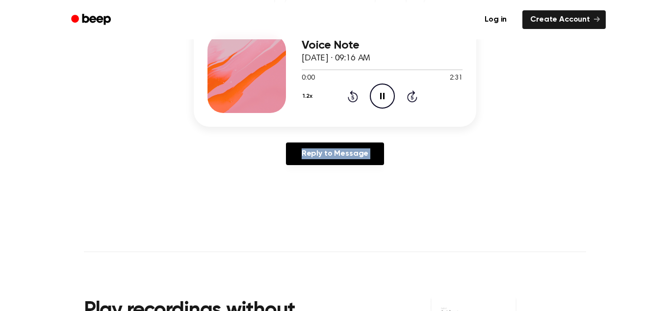  I want to click on a: Log in, so click(495, 20).